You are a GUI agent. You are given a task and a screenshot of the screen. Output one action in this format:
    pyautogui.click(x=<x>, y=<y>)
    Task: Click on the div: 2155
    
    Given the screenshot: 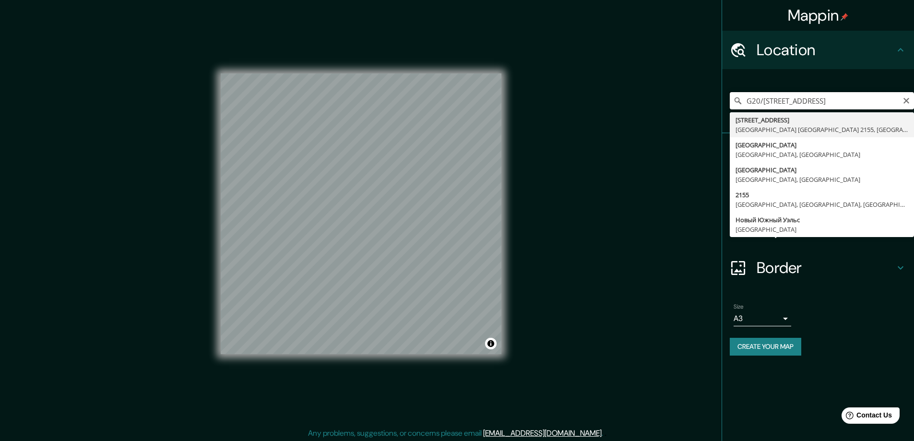 What is the action you would take?
    pyautogui.click(x=822, y=195)
    